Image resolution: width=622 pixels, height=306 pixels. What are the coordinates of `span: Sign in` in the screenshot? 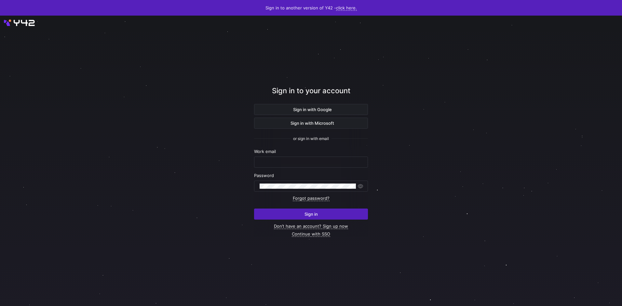 It's located at (311, 214).